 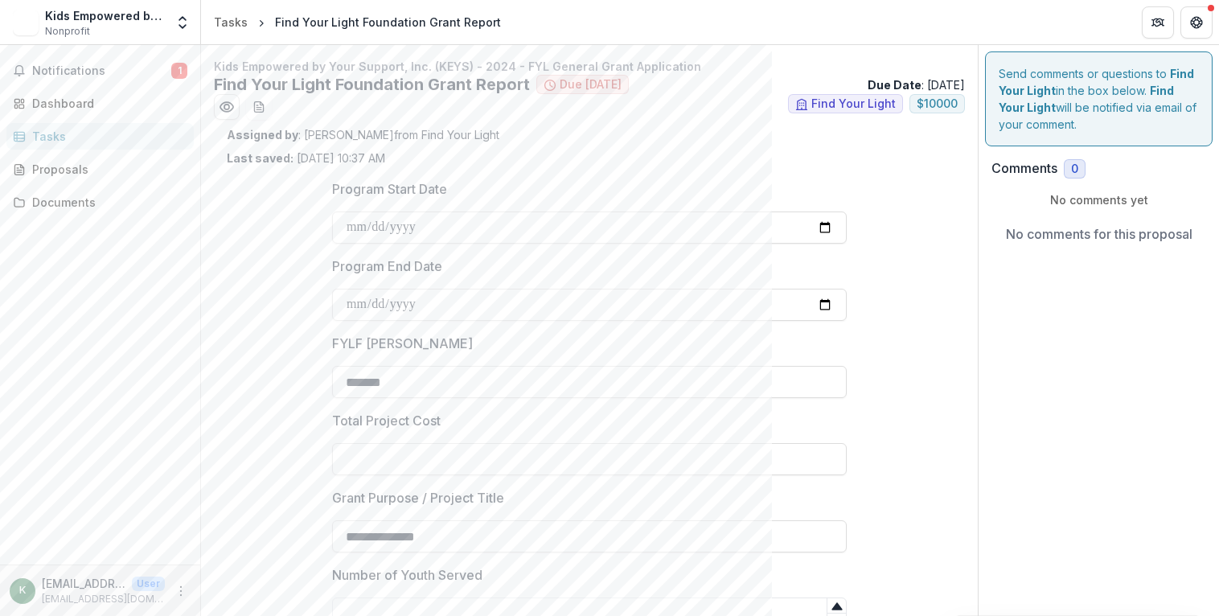 I want to click on button: Notifications1, so click(x=100, y=71).